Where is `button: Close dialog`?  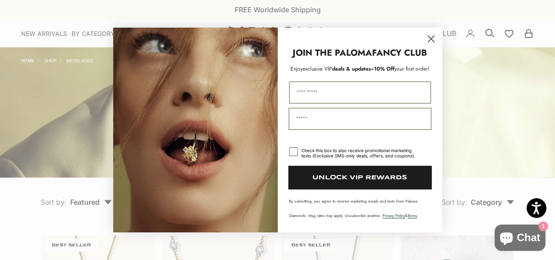 button: Close dialog is located at coordinates (431, 39).